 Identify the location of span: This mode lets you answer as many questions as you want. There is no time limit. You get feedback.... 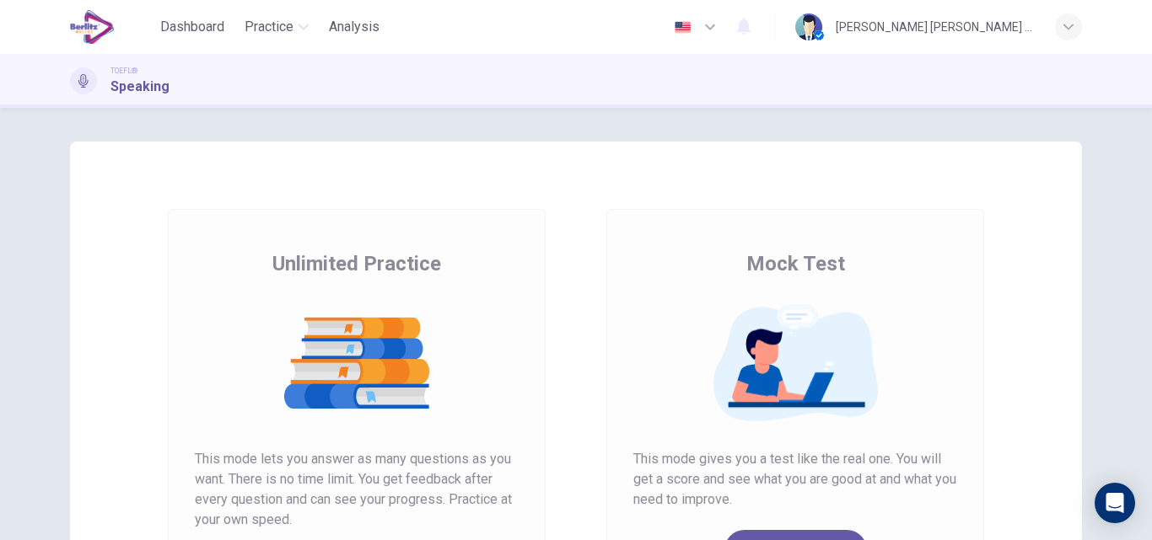
(357, 490).